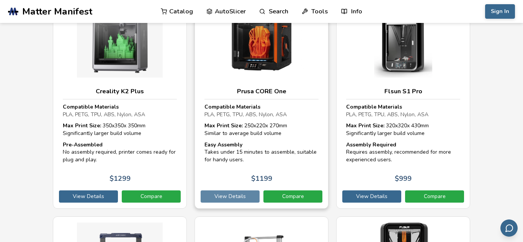  I want to click on div: 250 x 220 x 270 mm Similar to average build volume, so click(261, 129).